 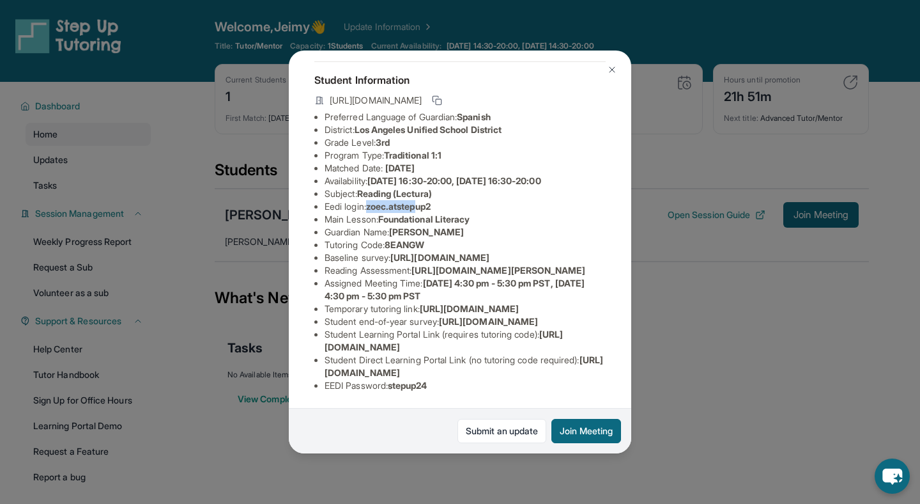 I want to click on li: Subject :, so click(x=465, y=194).